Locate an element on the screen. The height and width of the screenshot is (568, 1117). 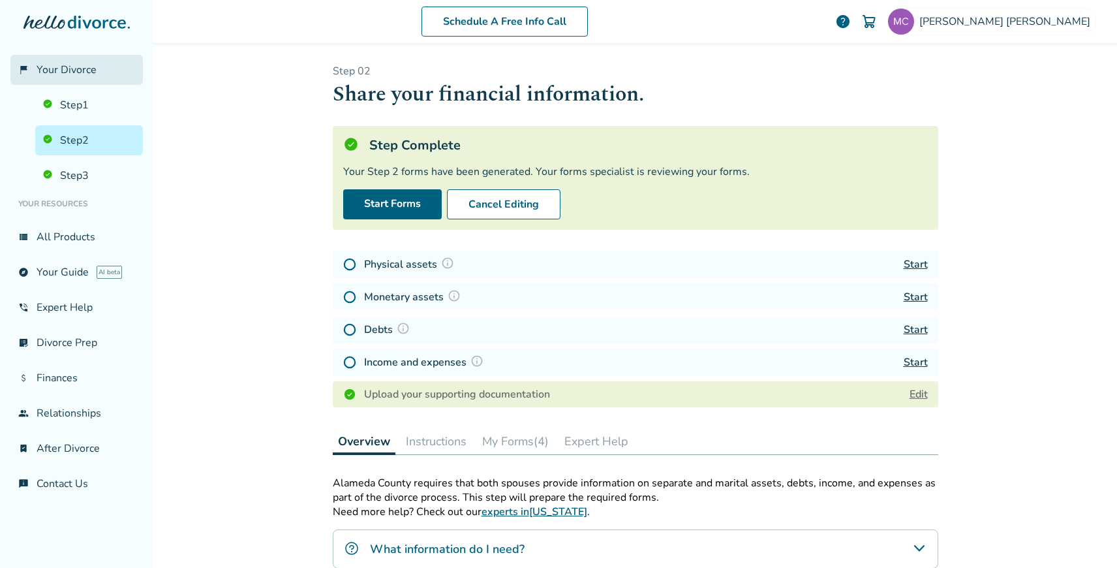
span: flag_2 is located at coordinates (23, 70).